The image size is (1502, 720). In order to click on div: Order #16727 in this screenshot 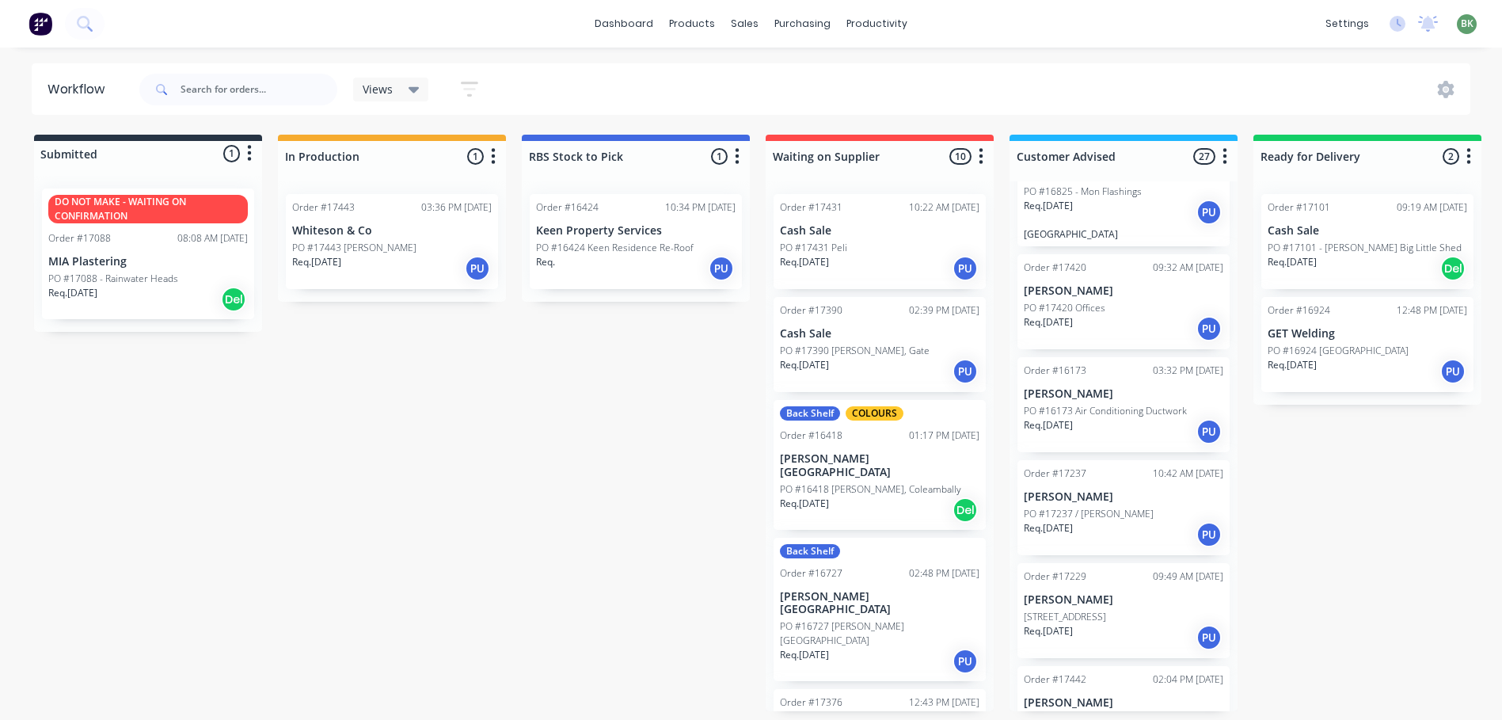, I will do `click(811, 573)`.